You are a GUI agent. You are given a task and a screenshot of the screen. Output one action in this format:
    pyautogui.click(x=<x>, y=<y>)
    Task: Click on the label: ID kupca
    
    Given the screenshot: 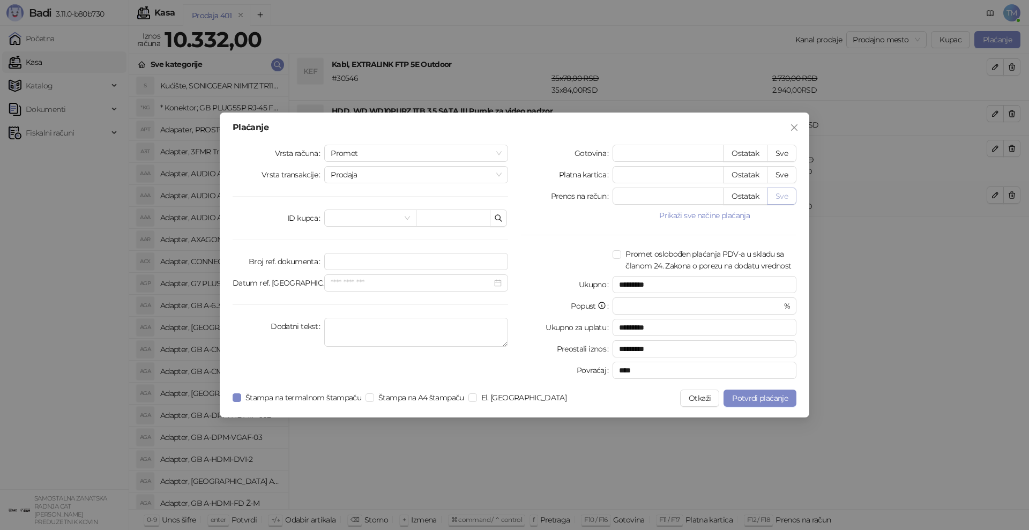 What is the action you would take?
    pyautogui.click(x=306, y=218)
    